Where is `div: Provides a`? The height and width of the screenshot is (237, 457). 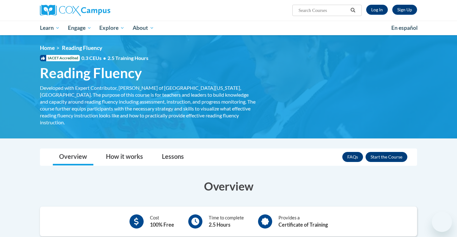 div: Provides a is located at coordinates (303, 221).